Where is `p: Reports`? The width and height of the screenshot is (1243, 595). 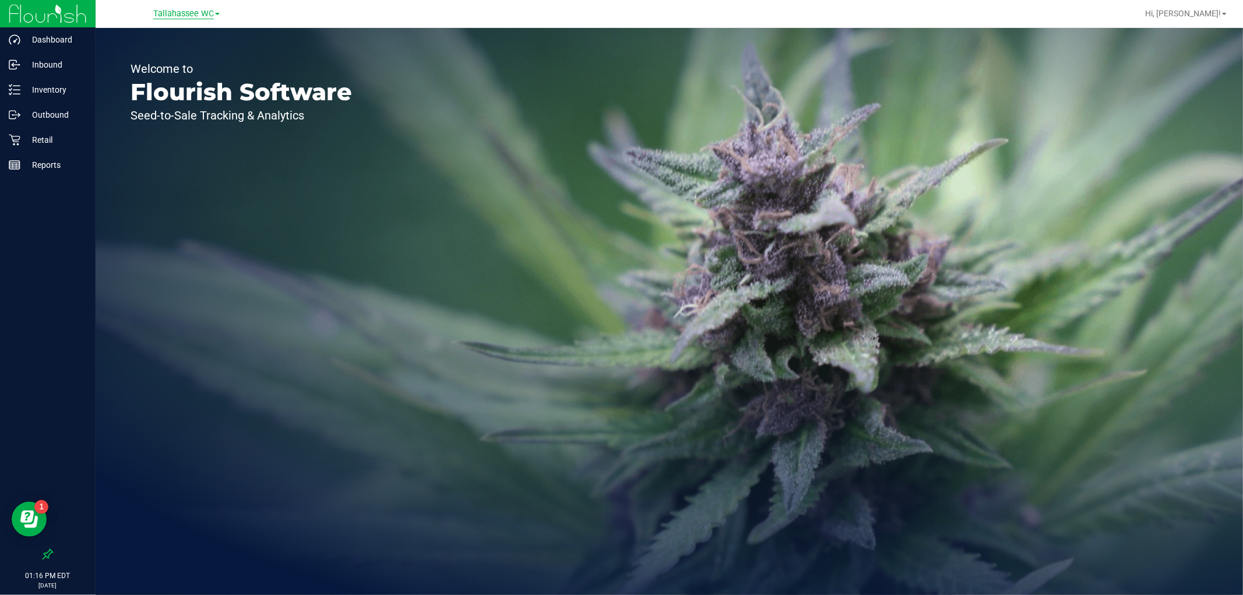 p: Reports is located at coordinates (55, 165).